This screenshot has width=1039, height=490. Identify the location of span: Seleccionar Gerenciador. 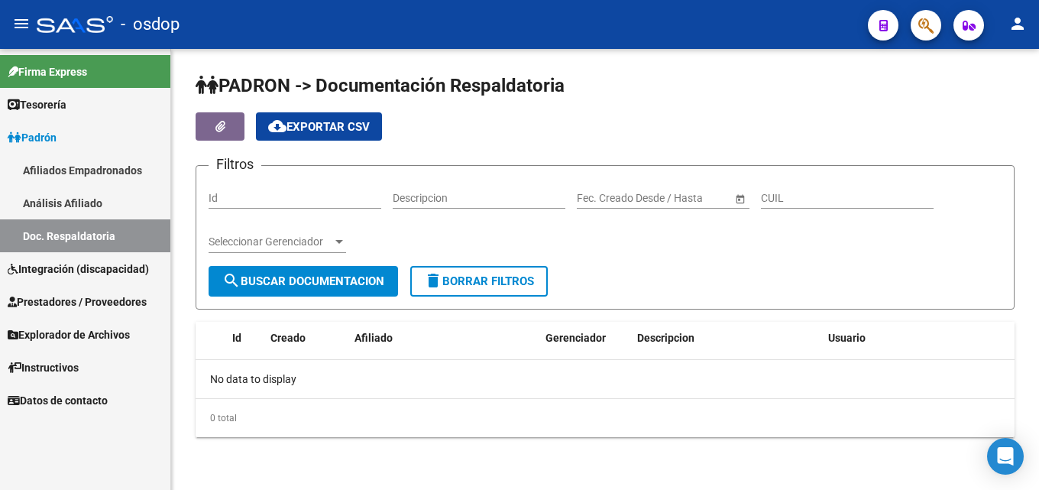
(271, 242).